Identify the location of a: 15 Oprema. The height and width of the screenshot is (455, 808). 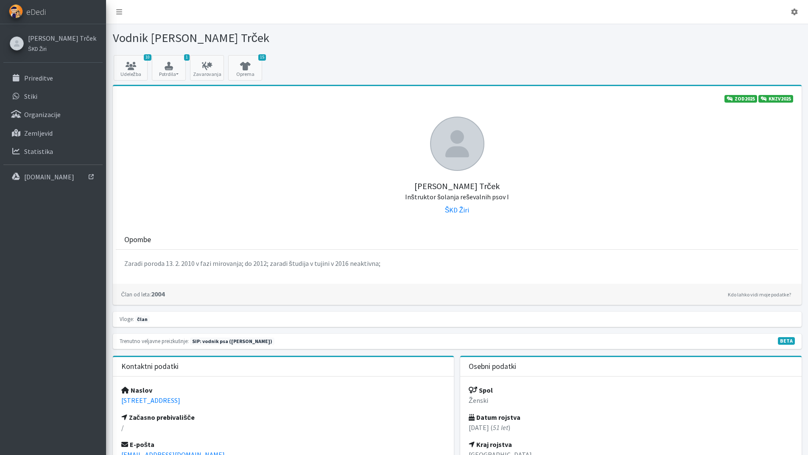
(245, 68).